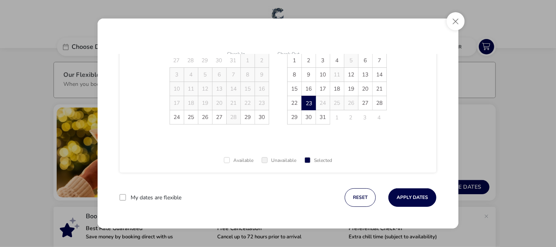  What do you see at coordinates (379, 74) in the screenshot?
I see `span: 14` at bounding box center [379, 74].